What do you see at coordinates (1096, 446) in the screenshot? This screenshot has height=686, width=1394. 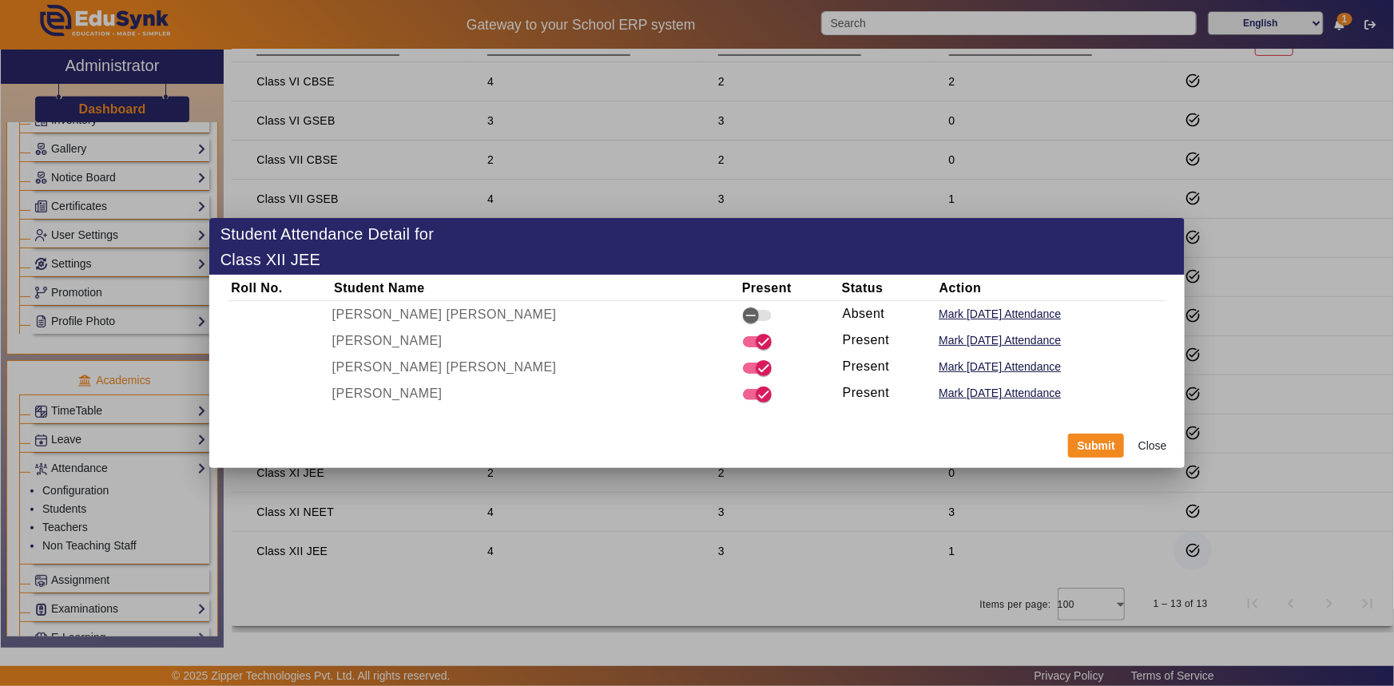 I see `button: Submit` at bounding box center [1096, 446].